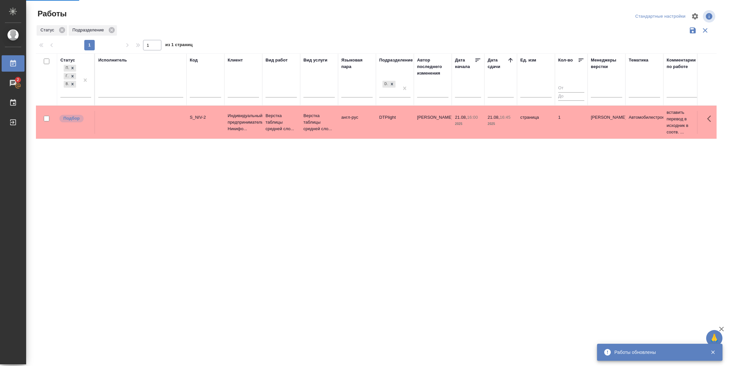 The width and height of the screenshot is (729, 366). I want to click on span: Работы, so click(51, 14).